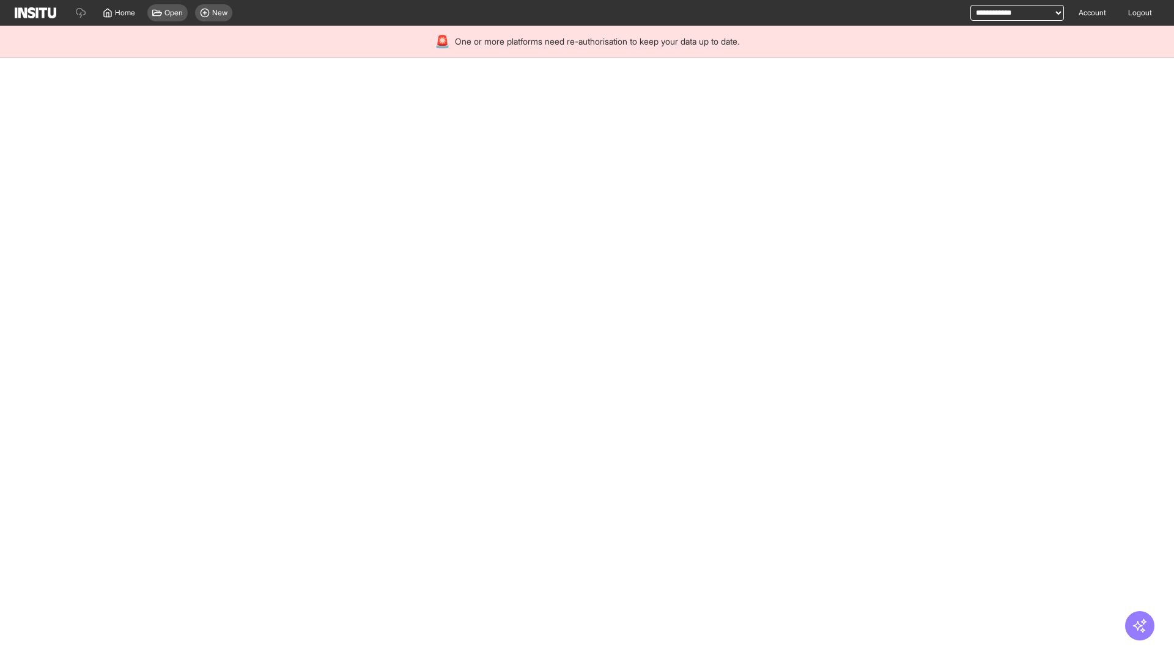 The width and height of the screenshot is (1174, 660). Describe the element at coordinates (35, 13) in the screenshot. I see `img: Logo` at that location.